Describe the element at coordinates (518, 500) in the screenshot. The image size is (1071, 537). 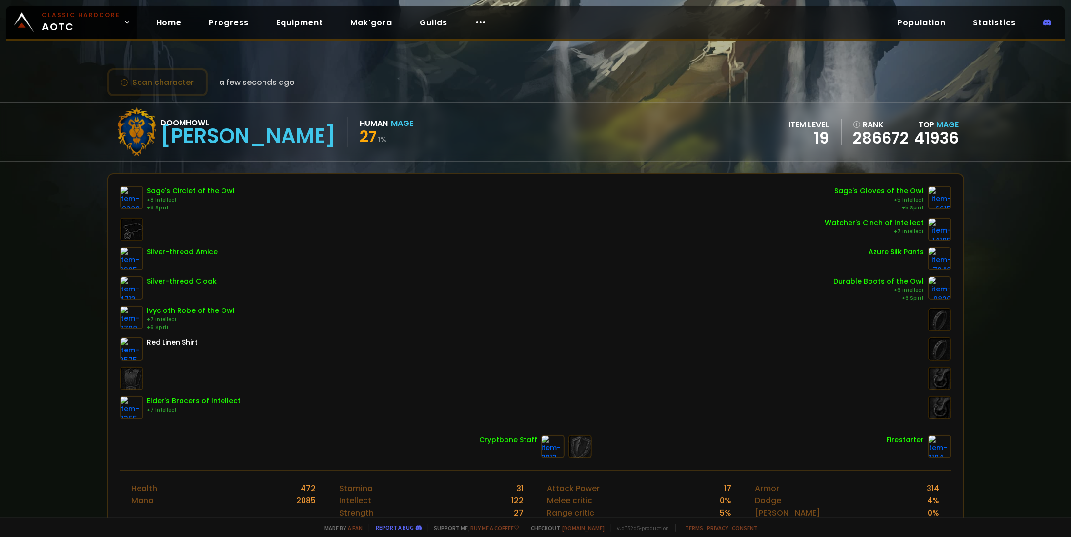
I see `div: 122` at that location.